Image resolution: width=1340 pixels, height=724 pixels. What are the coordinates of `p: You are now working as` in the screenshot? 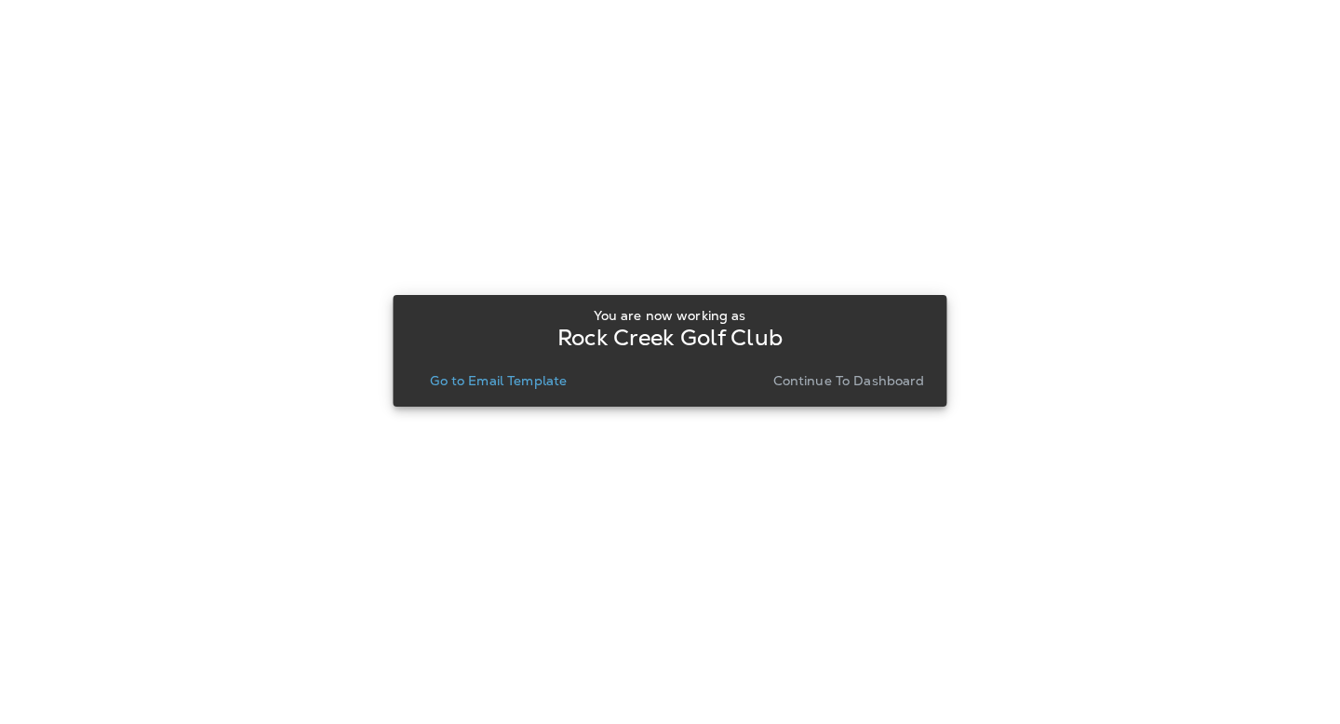 It's located at (669, 315).